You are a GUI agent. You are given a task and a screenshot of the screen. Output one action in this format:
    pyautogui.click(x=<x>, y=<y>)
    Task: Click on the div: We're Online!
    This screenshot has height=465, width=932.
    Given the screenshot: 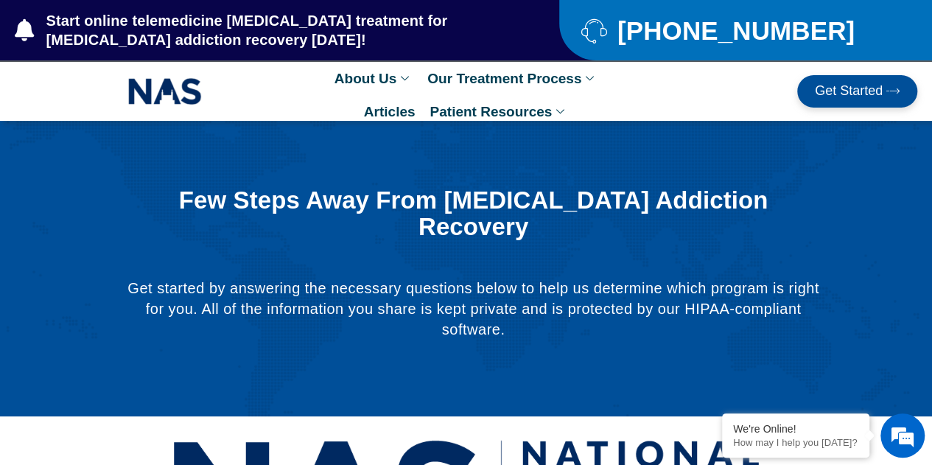 What is the action you would take?
    pyautogui.click(x=796, y=429)
    